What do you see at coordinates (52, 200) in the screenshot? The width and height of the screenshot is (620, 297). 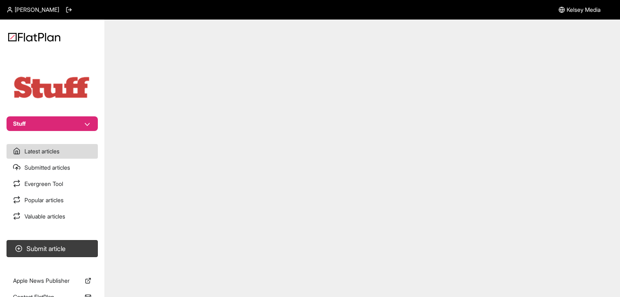 I see `a: Popular articles` at bounding box center [52, 200].